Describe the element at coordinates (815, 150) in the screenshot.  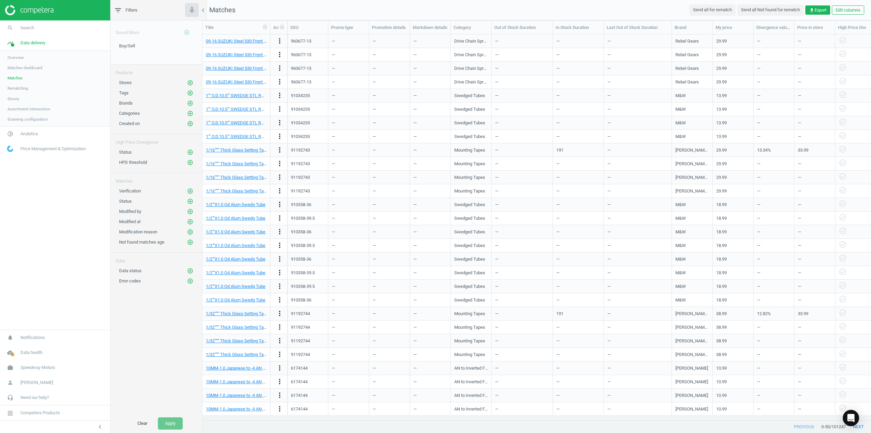
I see `div: 33.99` at that location.